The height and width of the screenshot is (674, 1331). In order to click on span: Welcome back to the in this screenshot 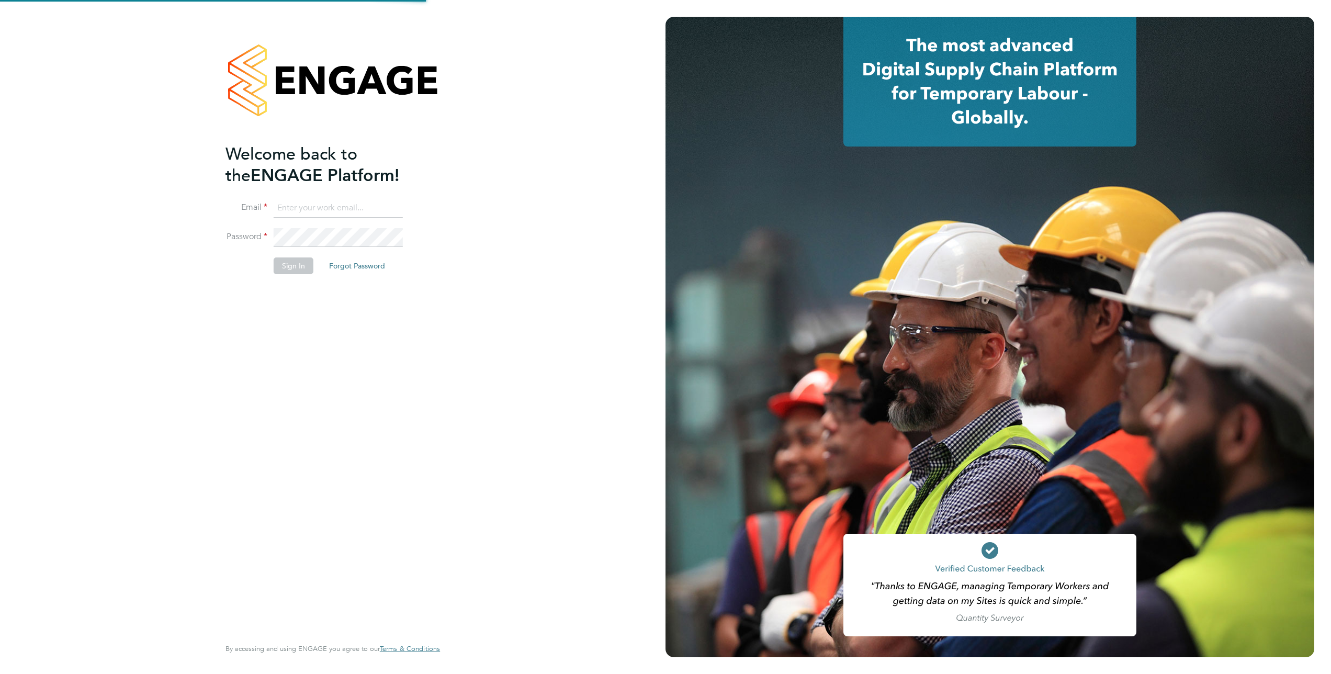, I will do `click(291, 165)`.